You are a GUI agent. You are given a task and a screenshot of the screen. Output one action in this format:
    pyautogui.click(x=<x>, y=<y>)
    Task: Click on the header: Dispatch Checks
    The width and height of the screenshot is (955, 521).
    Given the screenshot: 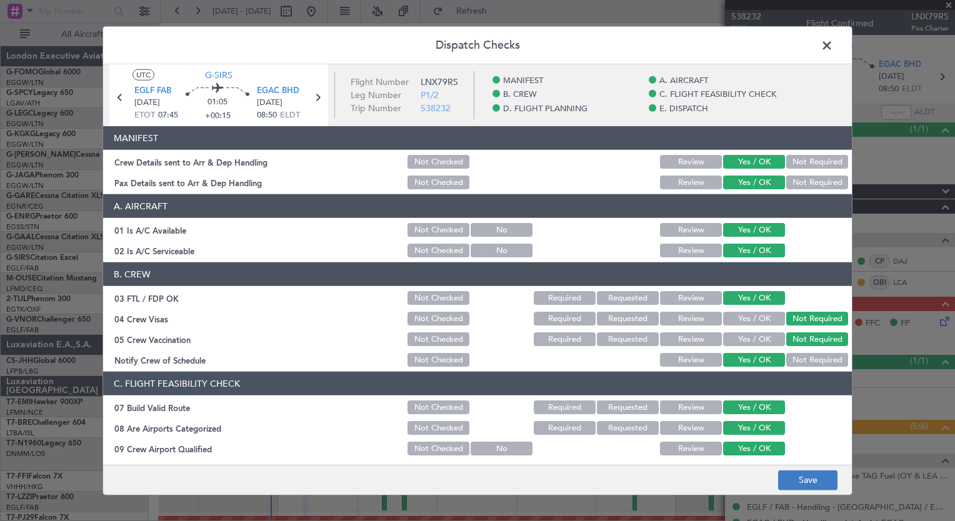 What is the action you would take?
    pyautogui.click(x=477, y=46)
    